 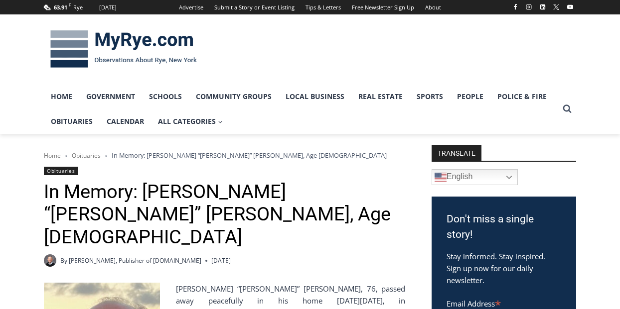 I want to click on img: en, so click(x=440, y=177).